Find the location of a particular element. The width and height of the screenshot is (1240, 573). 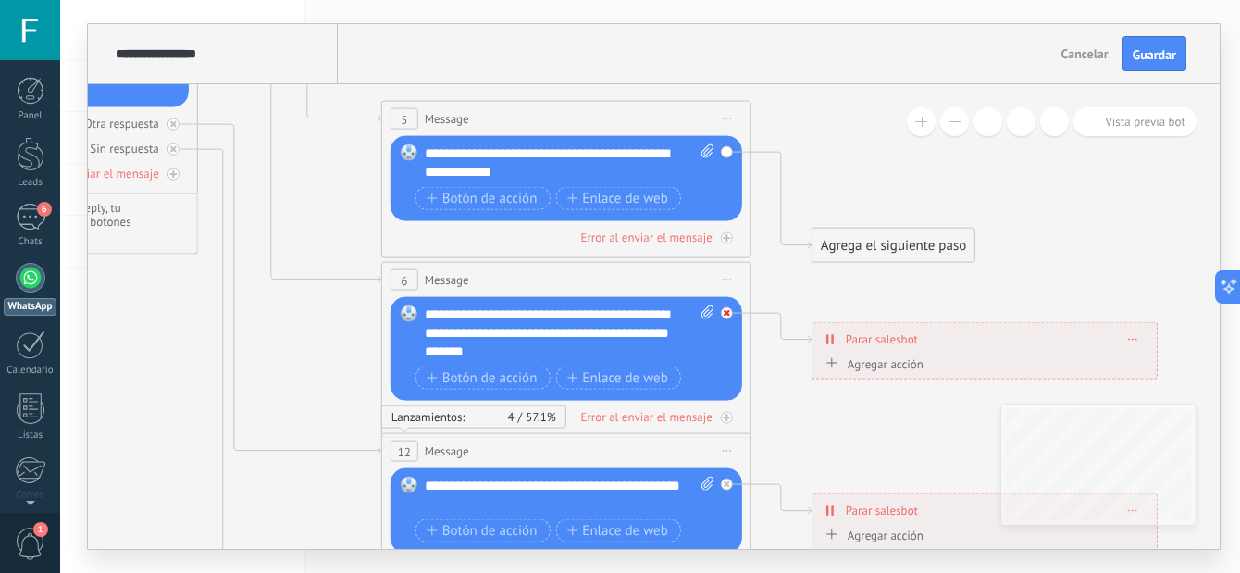

span: Lanzamientos: is located at coordinates (429, 417).